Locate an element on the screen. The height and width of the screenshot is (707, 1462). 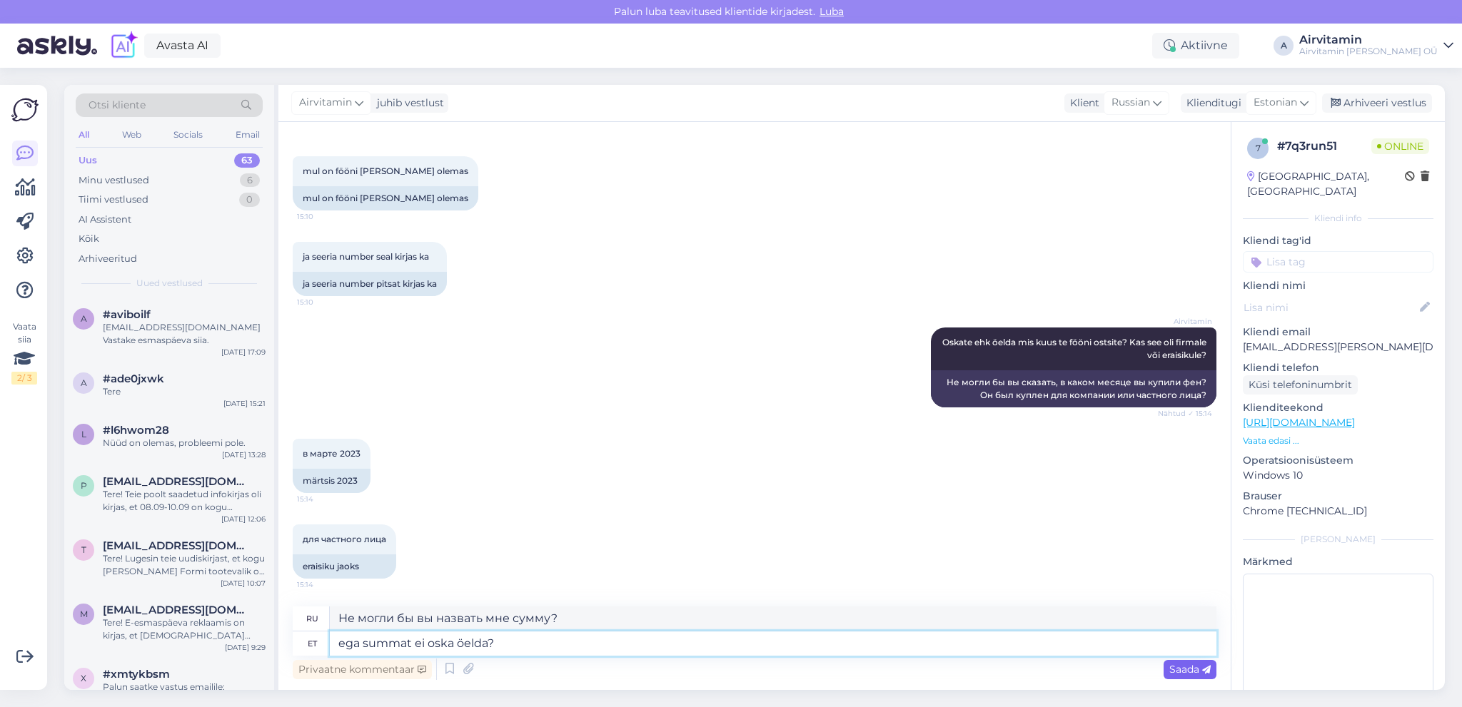
span: Estonian is located at coordinates (1275, 103).